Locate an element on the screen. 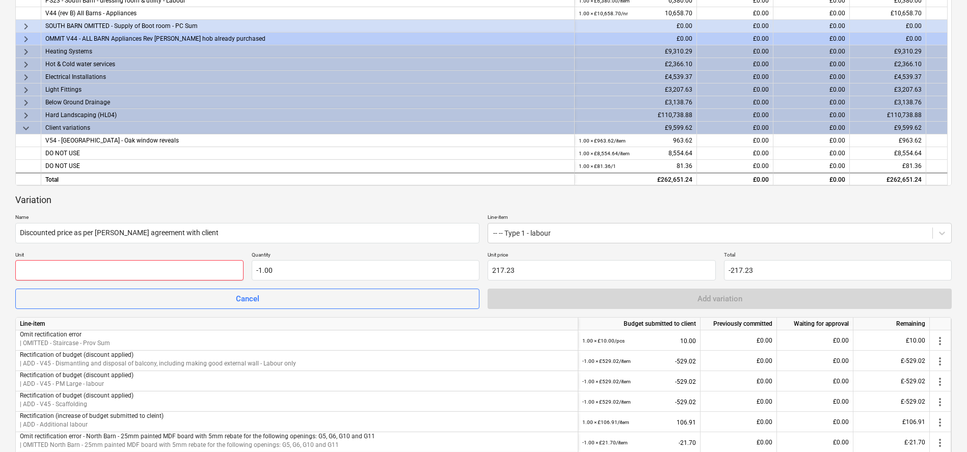 This screenshot has width=967, height=452. div: Total is located at coordinates (308, 179).